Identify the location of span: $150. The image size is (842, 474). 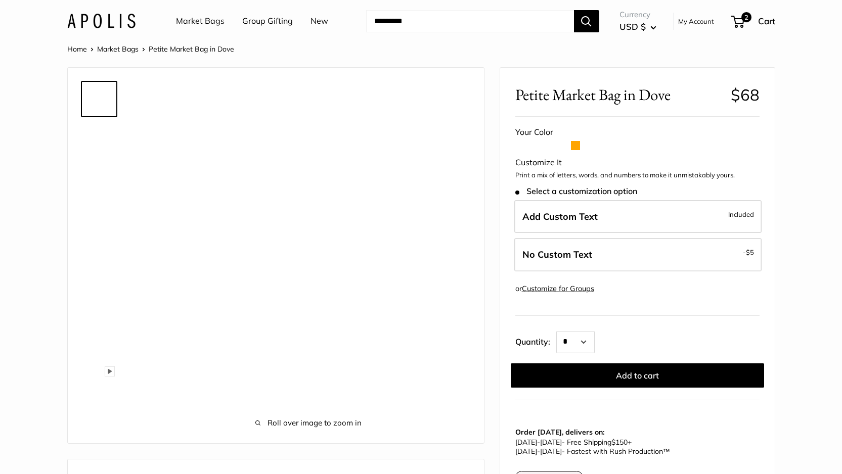
(620, 443).